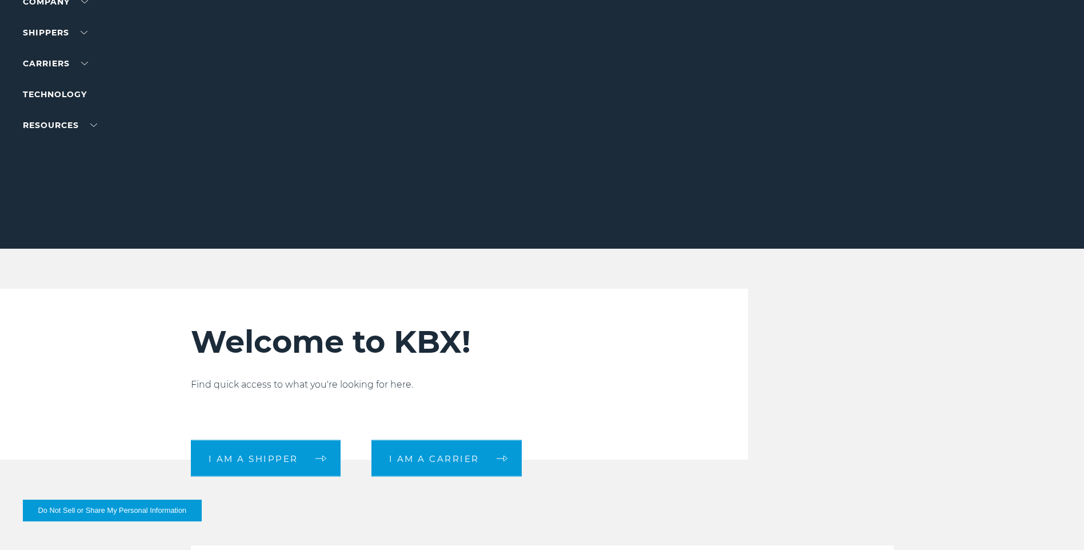 This screenshot has width=1084, height=550. What do you see at coordinates (434, 458) in the screenshot?
I see `span: I am a carrier` at bounding box center [434, 458].